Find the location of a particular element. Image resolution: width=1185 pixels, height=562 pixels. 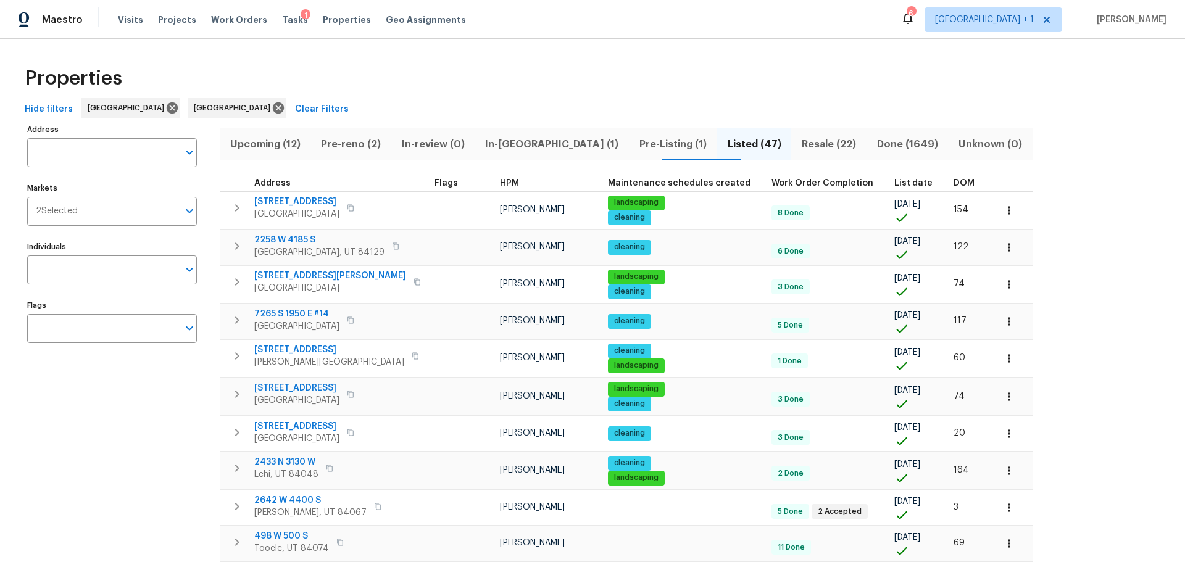

span: Maintenance schedules created is located at coordinates (679, 183).